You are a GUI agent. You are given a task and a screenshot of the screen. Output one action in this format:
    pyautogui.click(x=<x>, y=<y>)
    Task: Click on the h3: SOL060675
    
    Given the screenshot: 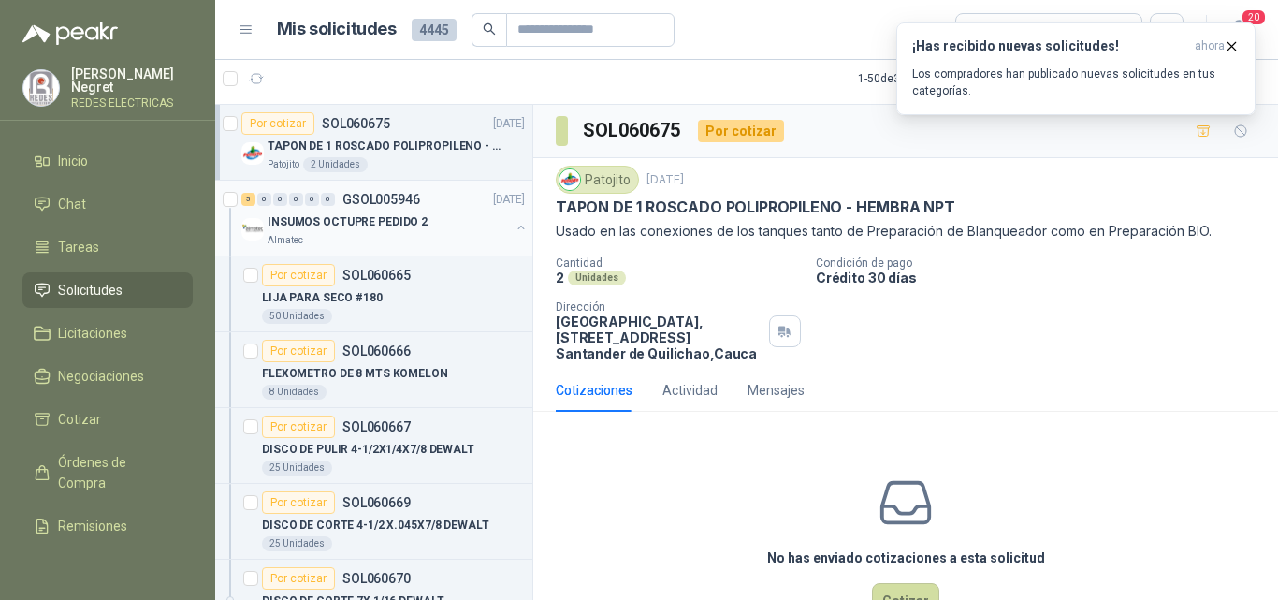 What is the action you would take?
    pyautogui.click(x=633, y=130)
    